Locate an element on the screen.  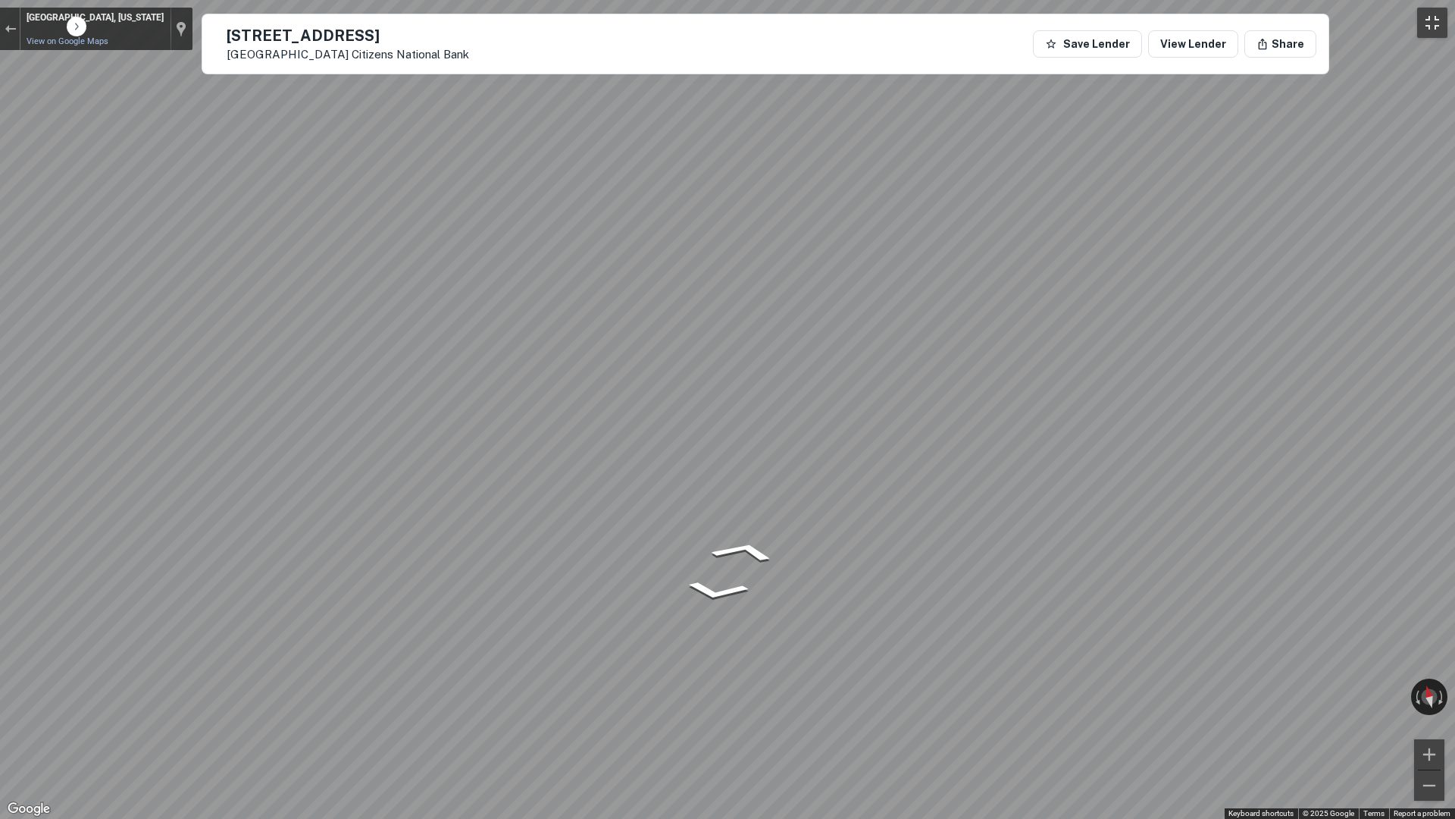
a: Citizens National Bank is located at coordinates (410, 54).